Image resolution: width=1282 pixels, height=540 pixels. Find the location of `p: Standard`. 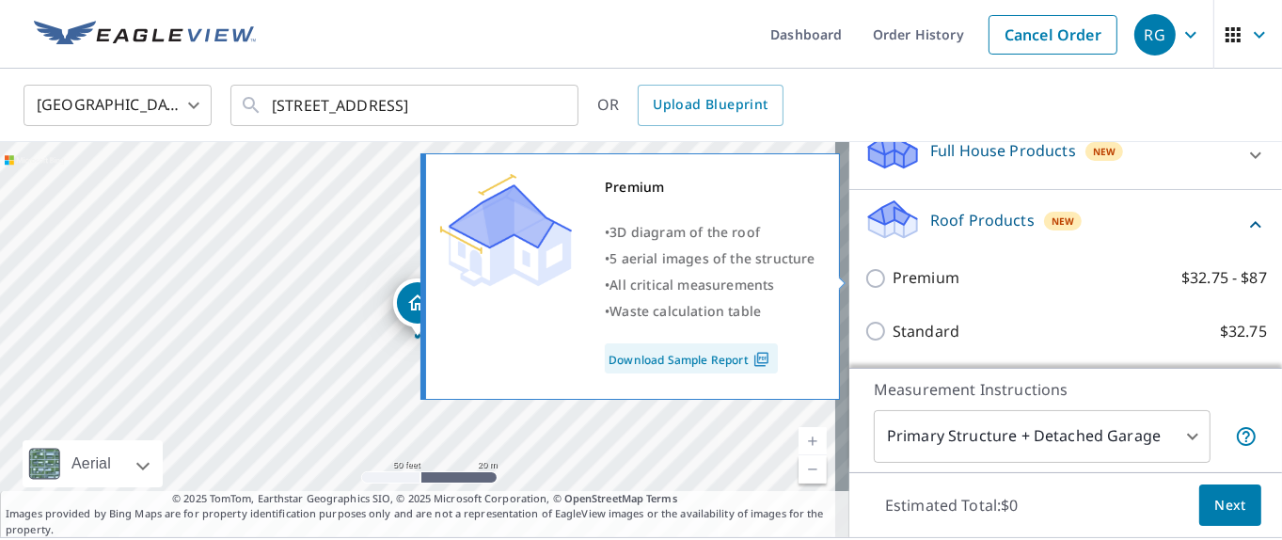

p: Standard is located at coordinates (926, 331).